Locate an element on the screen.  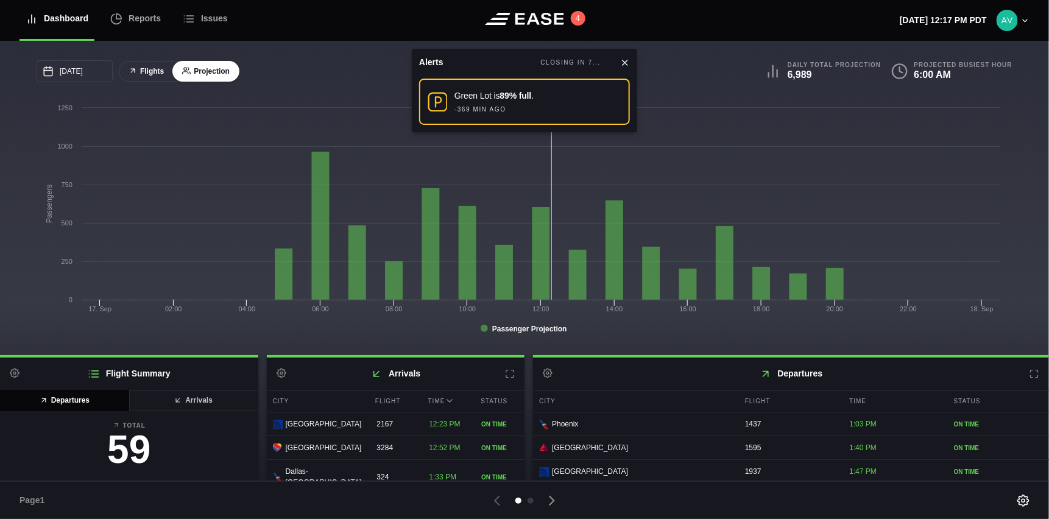
text: 20:00 is located at coordinates (835, 309).